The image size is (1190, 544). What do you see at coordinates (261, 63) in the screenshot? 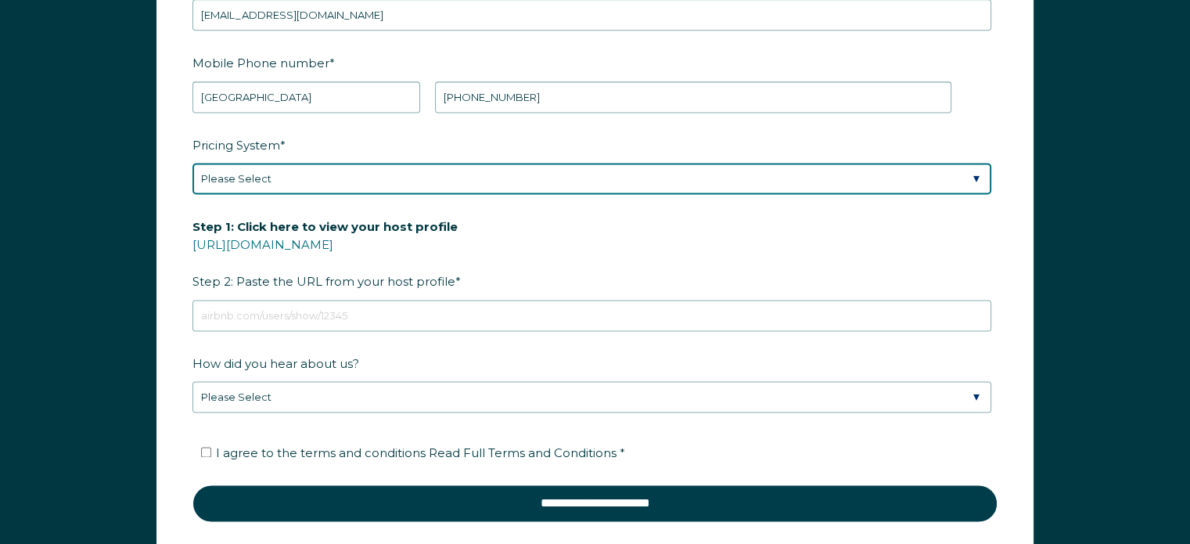
I see `span: Mobile Phone number` at bounding box center [261, 63].